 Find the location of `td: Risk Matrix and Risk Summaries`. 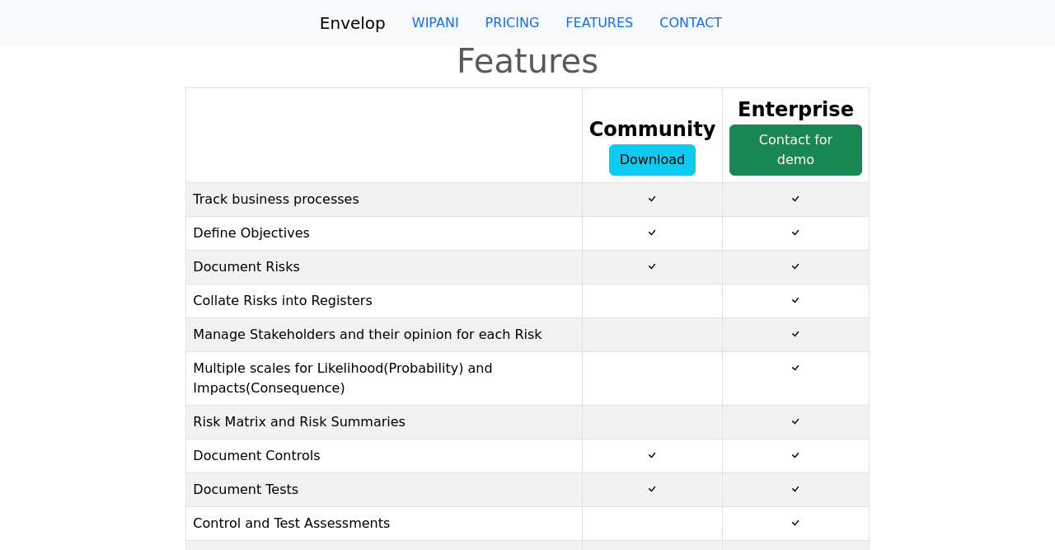

td: Risk Matrix and Risk Summaries is located at coordinates (384, 422).